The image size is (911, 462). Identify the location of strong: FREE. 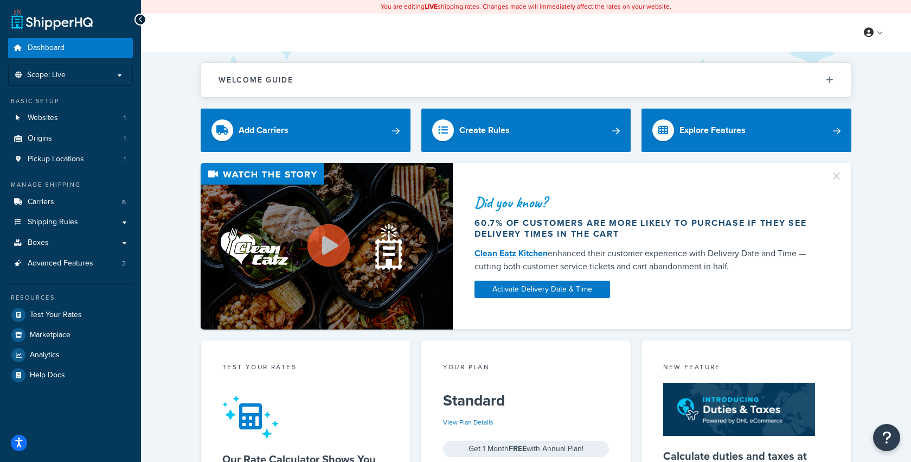
(518, 448).